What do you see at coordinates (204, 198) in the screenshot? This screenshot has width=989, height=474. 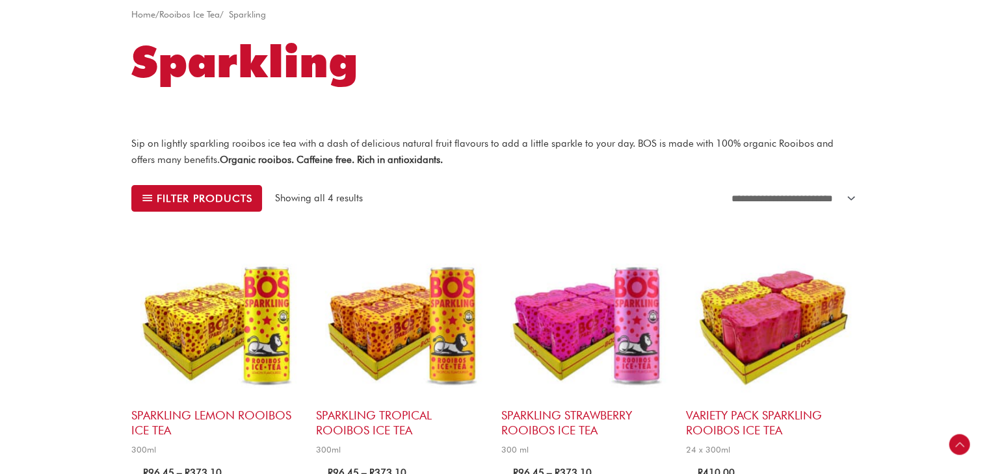 I see `span: Filter products` at bounding box center [204, 198].